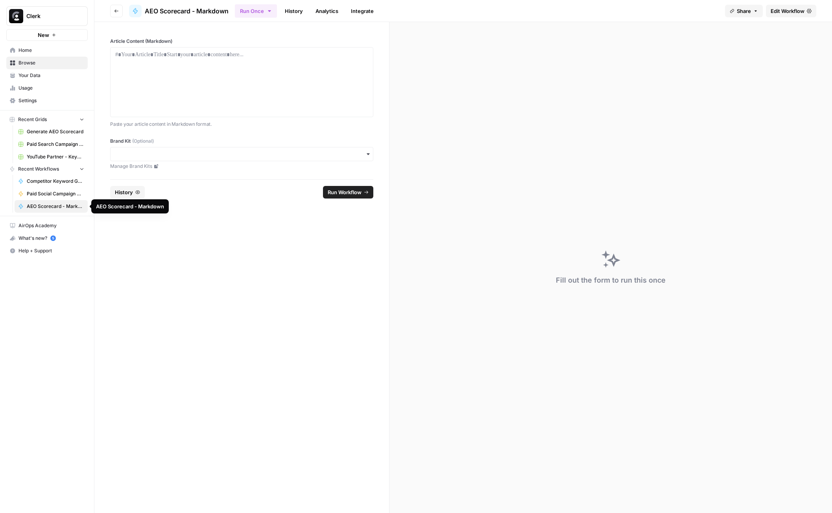 This screenshot has width=832, height=513. What do you see at coordinates (47, 238) in the screenshot?
I see `div: What's new?` at bounding box center [47, 238].